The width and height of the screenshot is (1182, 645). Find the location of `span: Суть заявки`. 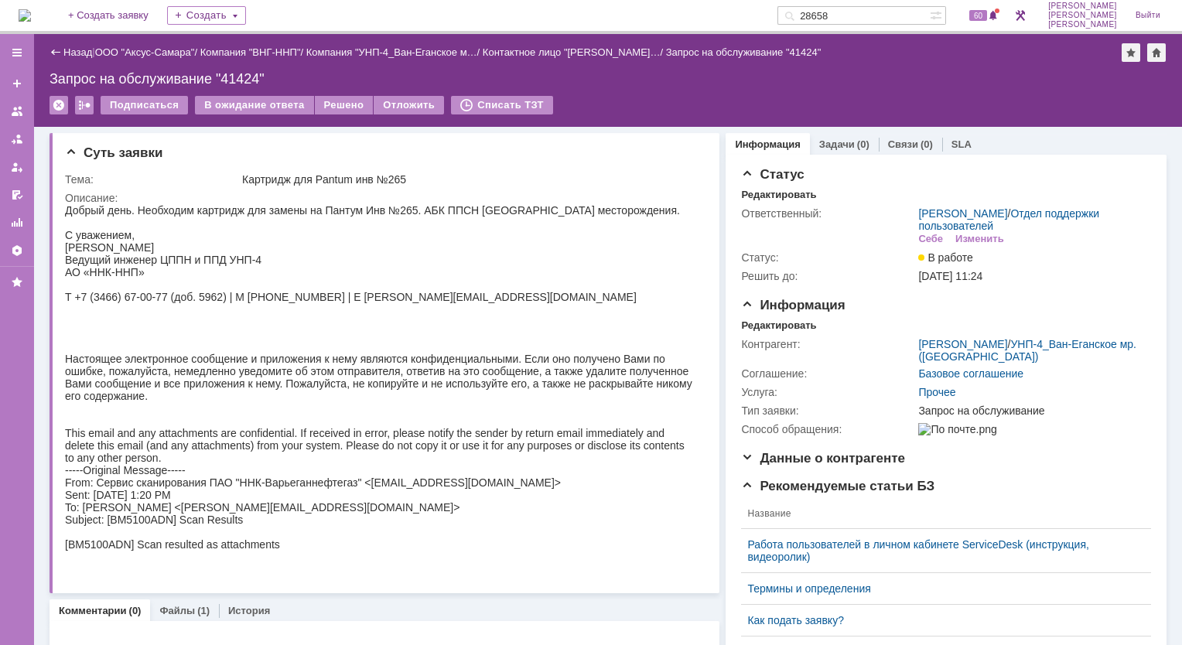

span: Суть заявки is located at coordinates (114, 152).